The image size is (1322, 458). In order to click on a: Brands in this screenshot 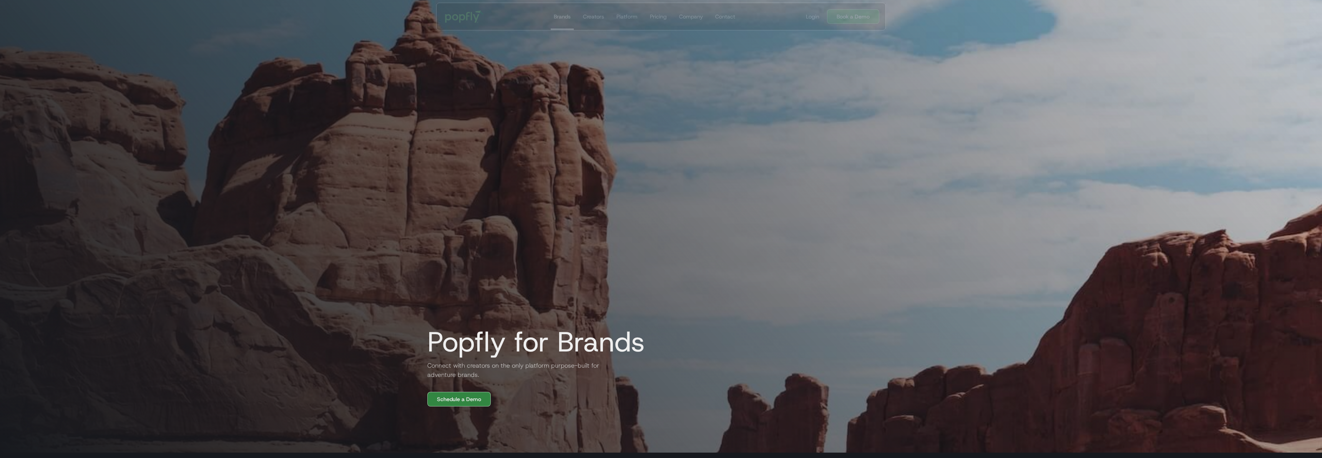, I will do `click(562, 17)`.